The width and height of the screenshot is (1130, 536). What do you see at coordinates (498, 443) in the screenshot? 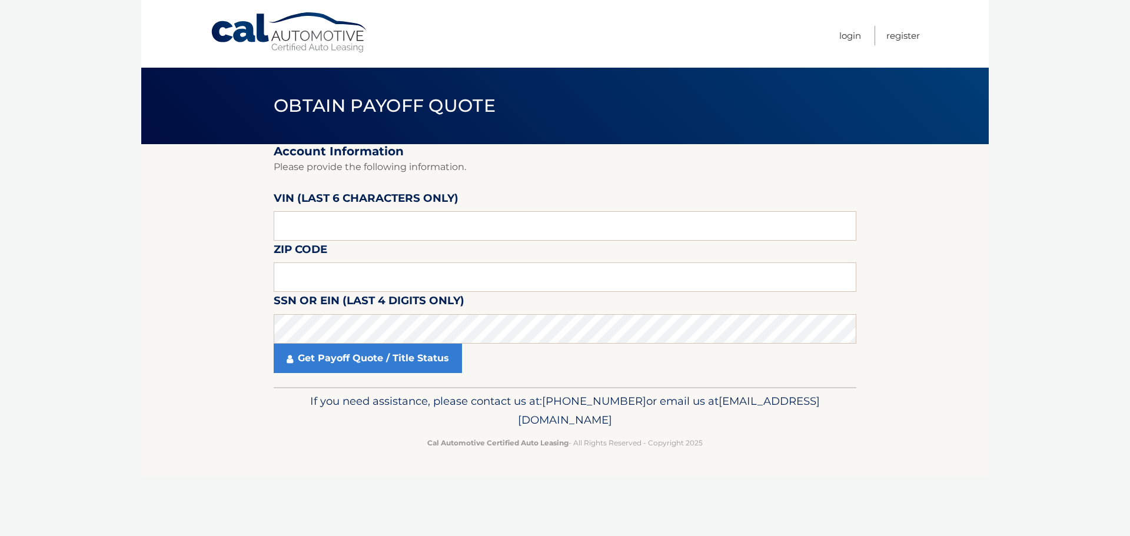
I see `strong: Cal Automotive Certified Auto Leasing` at bounding box center [498, 443].